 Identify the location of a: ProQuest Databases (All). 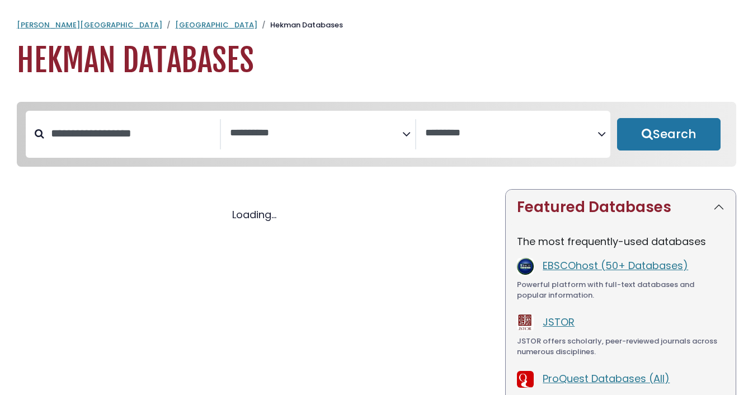
(606, 378).